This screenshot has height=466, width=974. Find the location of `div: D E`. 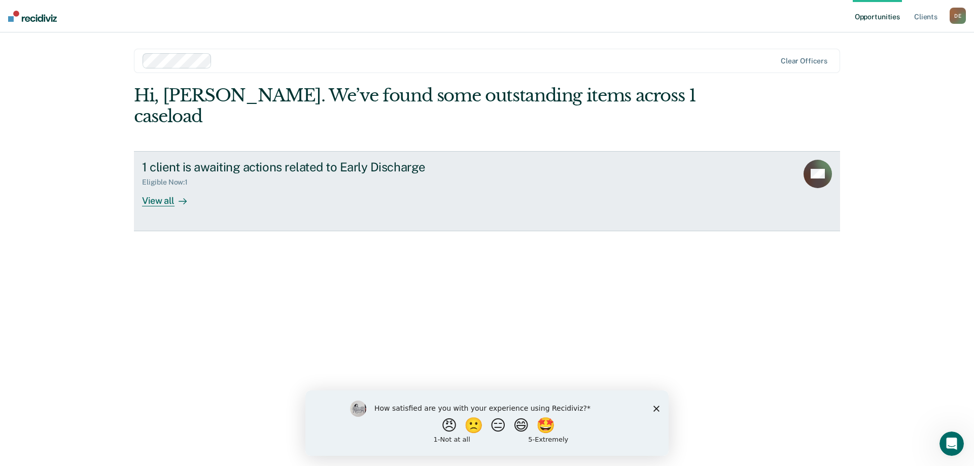

div: D E is located at coordinates (958, 16).